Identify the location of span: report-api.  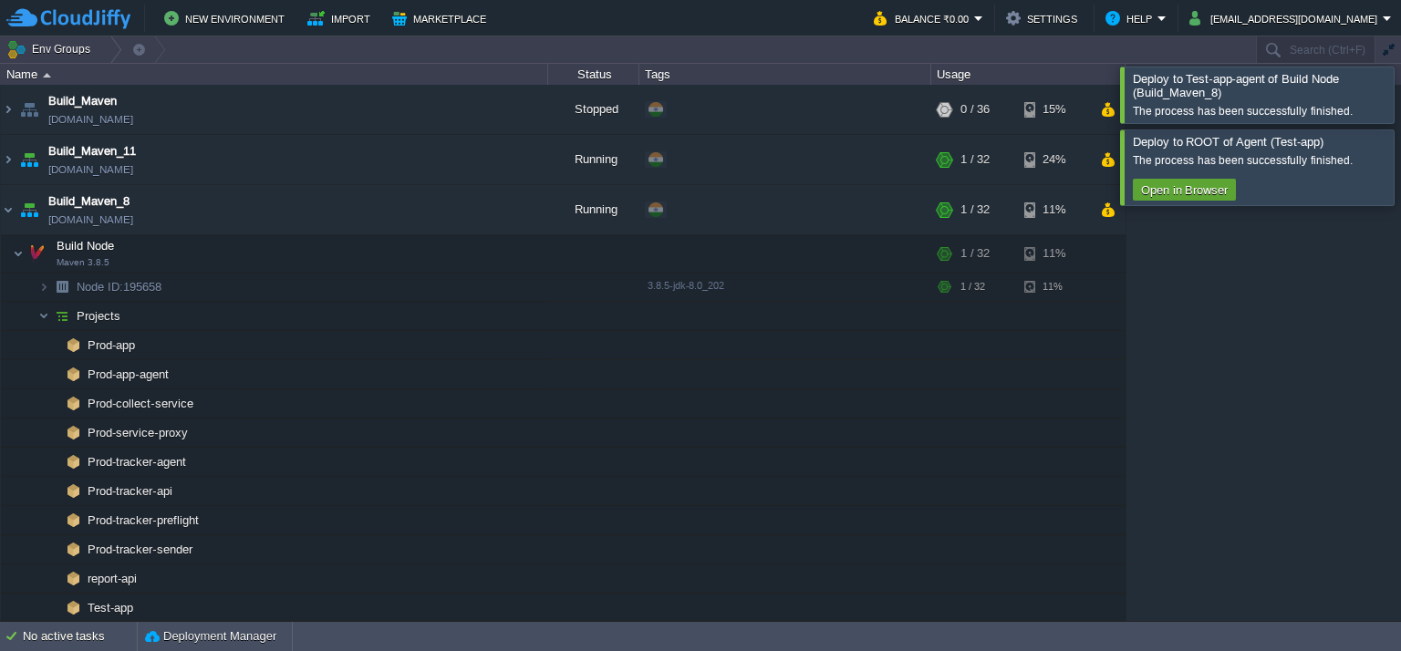
(112, 578).